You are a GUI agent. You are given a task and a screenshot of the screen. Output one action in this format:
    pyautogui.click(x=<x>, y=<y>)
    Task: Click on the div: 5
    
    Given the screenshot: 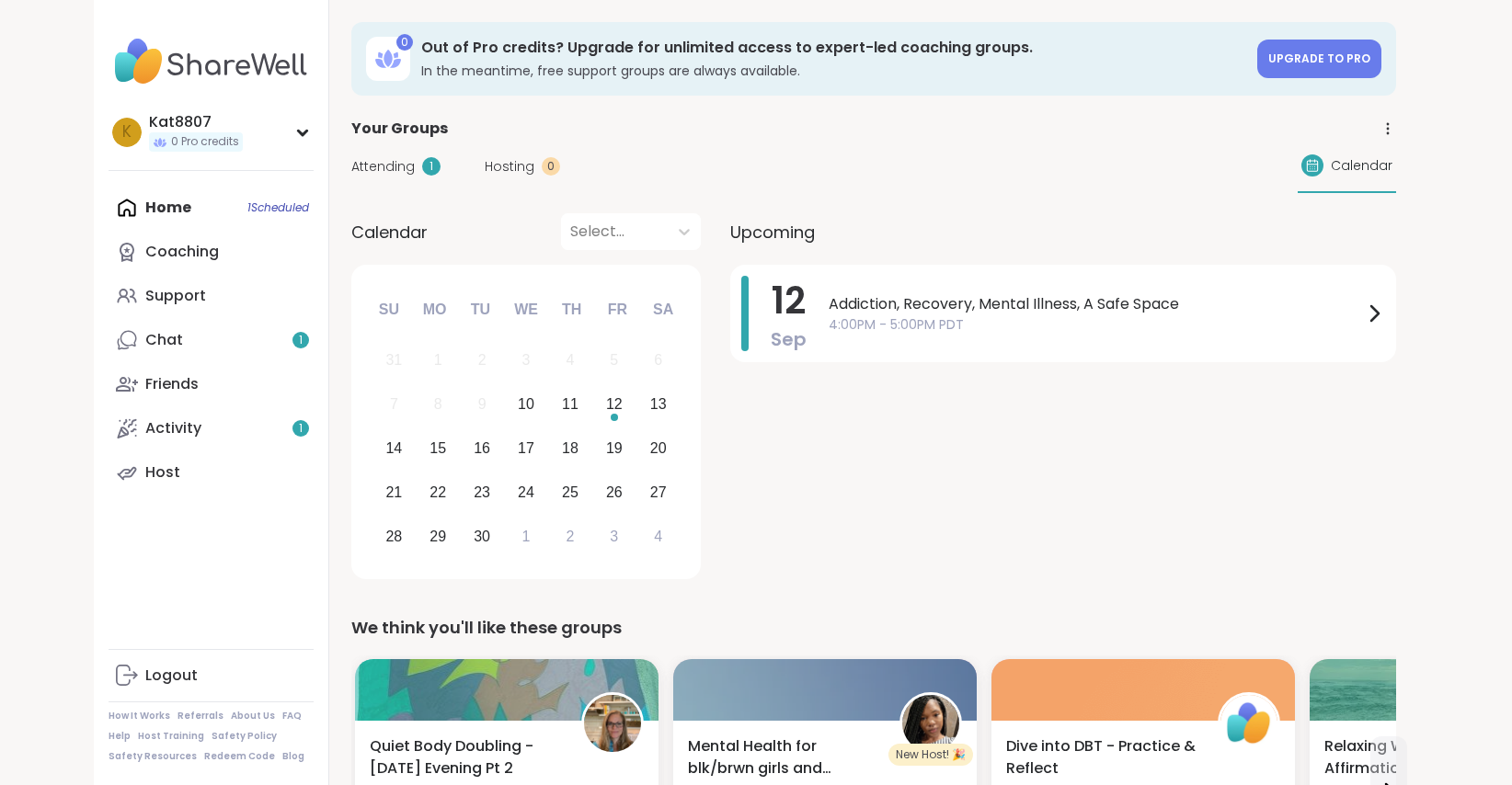 What is the action you would take?
    pyautogui.click(x=614, y=360)
    